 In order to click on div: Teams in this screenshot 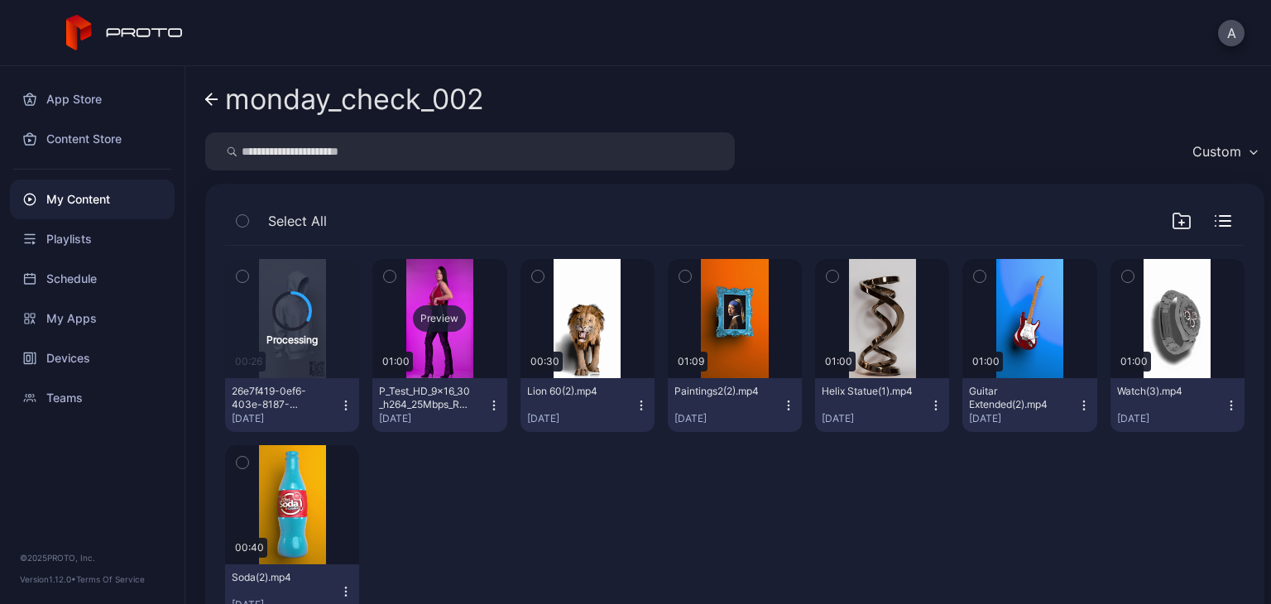, I will do `click(92, 398)`.